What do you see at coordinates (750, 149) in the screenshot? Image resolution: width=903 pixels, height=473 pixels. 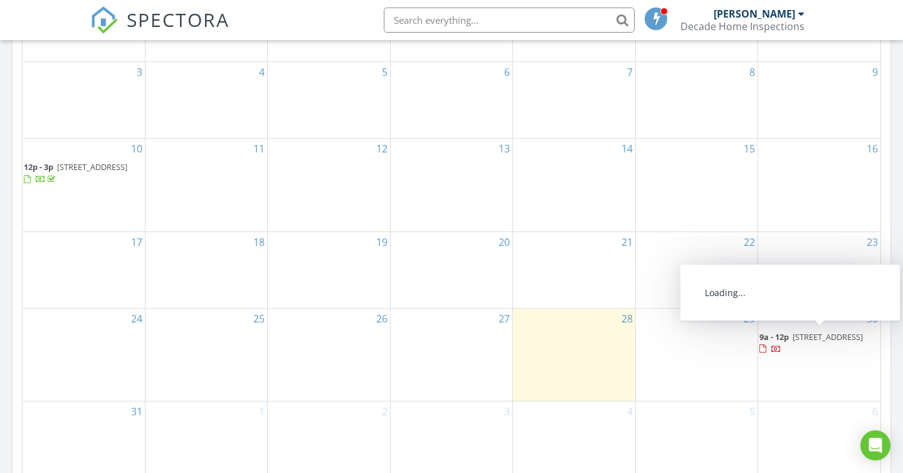 I see `a: Go to August 15, 2025` at bounding box center [750, 149].